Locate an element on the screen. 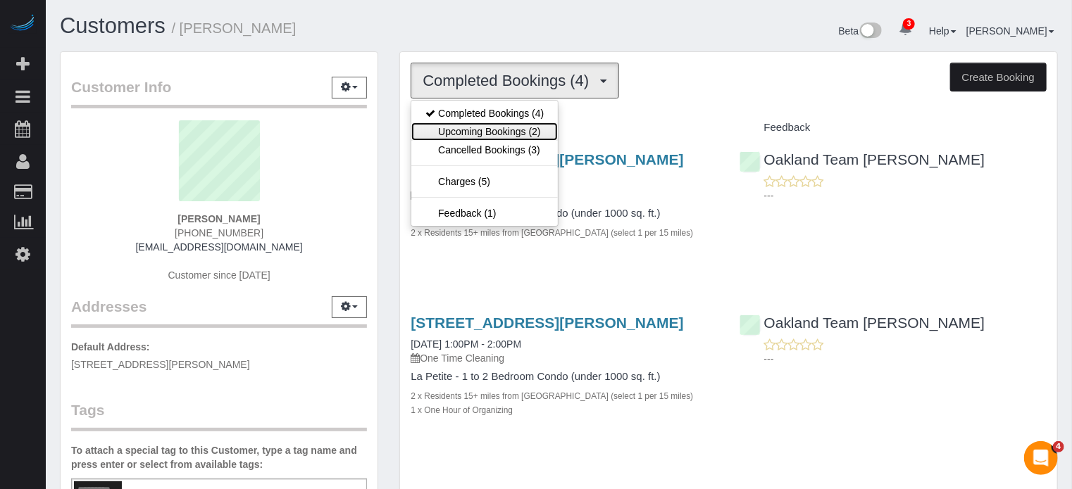 The width and height of the screenshot is (1072, 489). legend: Tags is located at coordinates (219, 416).